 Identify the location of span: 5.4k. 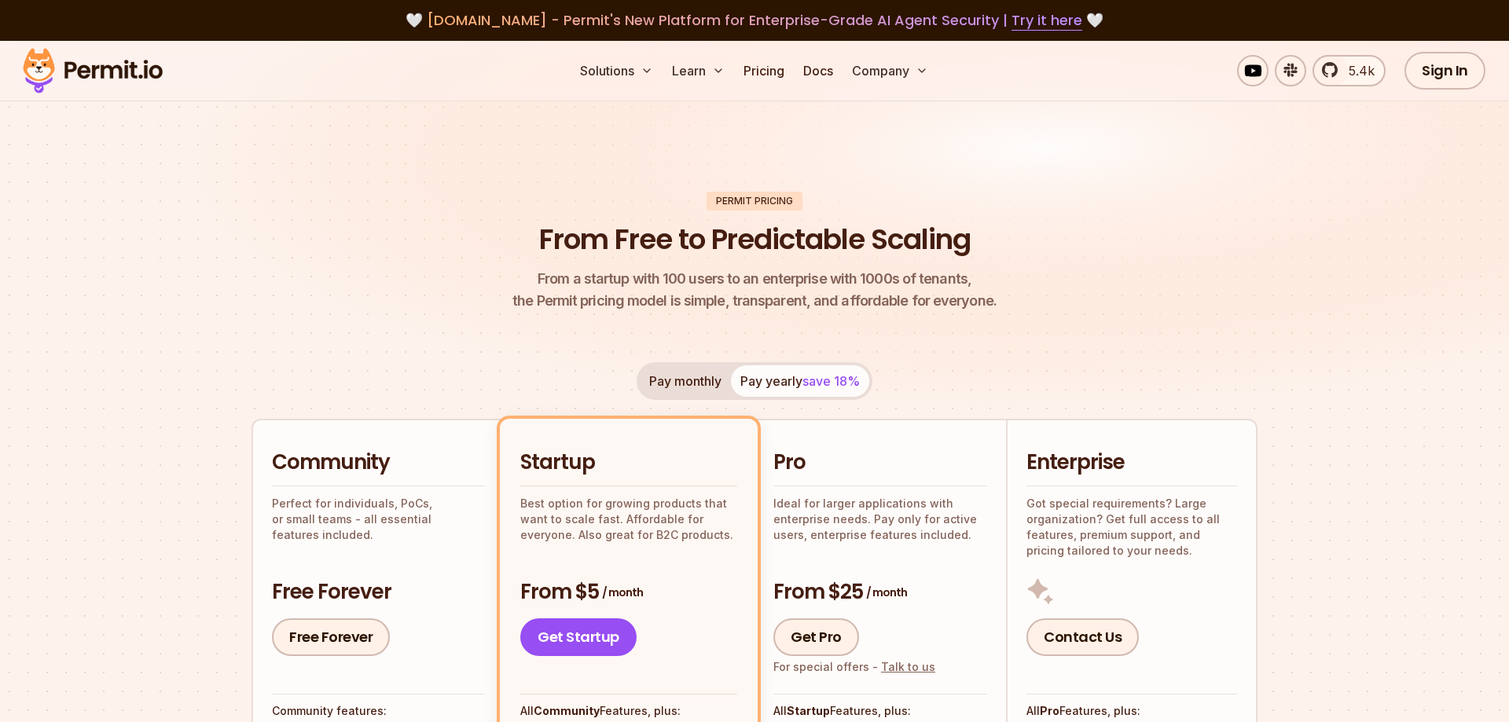
(1356, 71).